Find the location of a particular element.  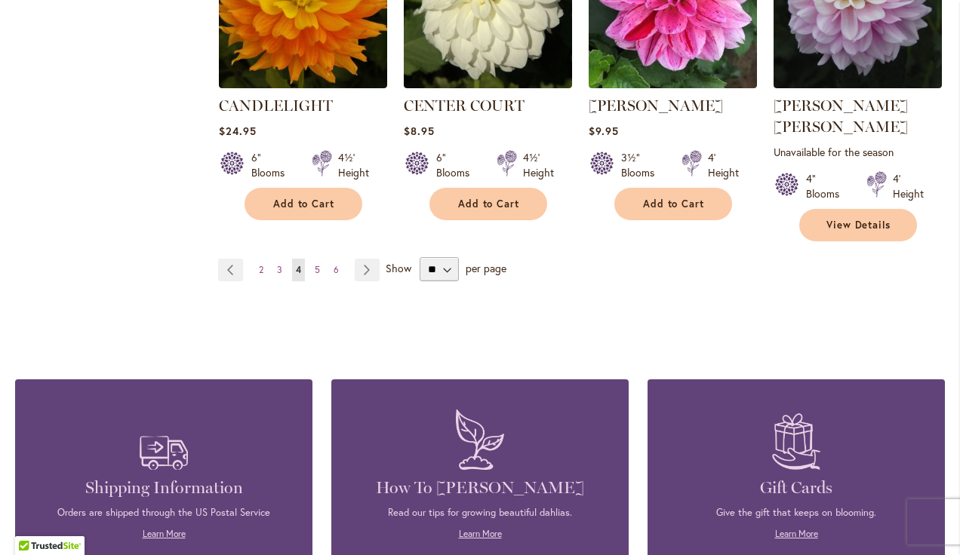

span: 4 is located at coordinates (298, 269).